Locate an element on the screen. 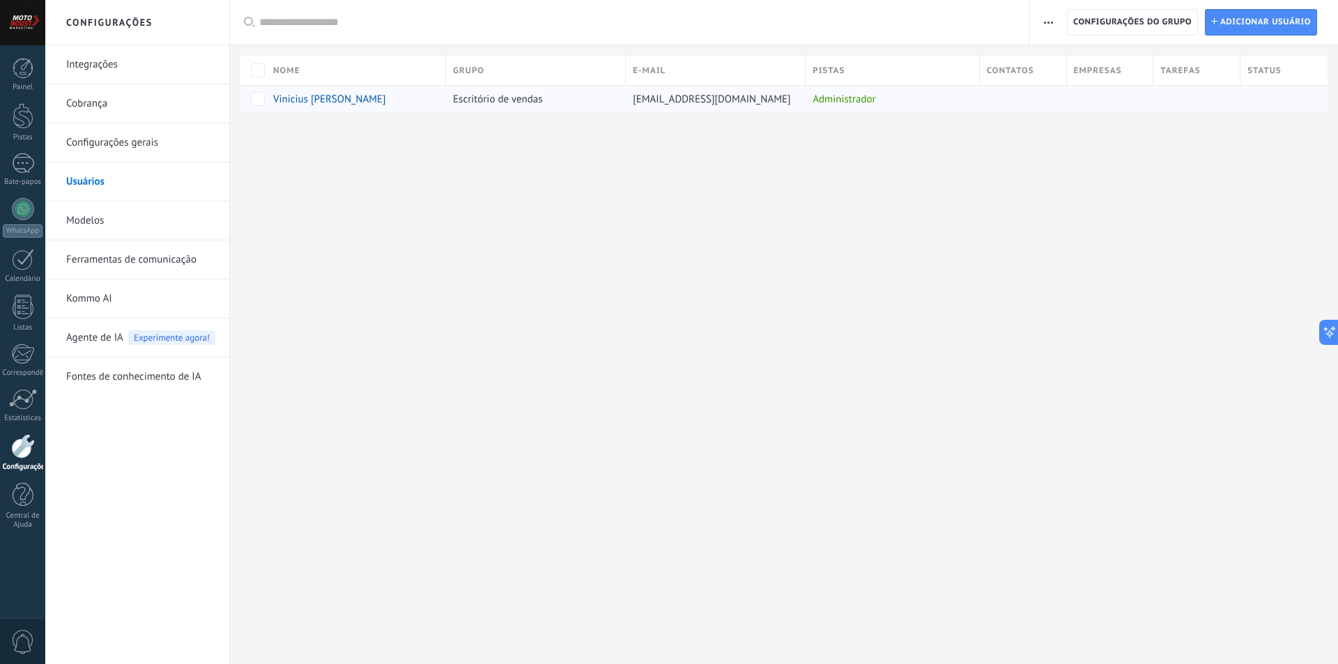 The width and height of the screenshot is (1338, 664). font: Ferramentas de comunicação is located at coordinates (131, 259).